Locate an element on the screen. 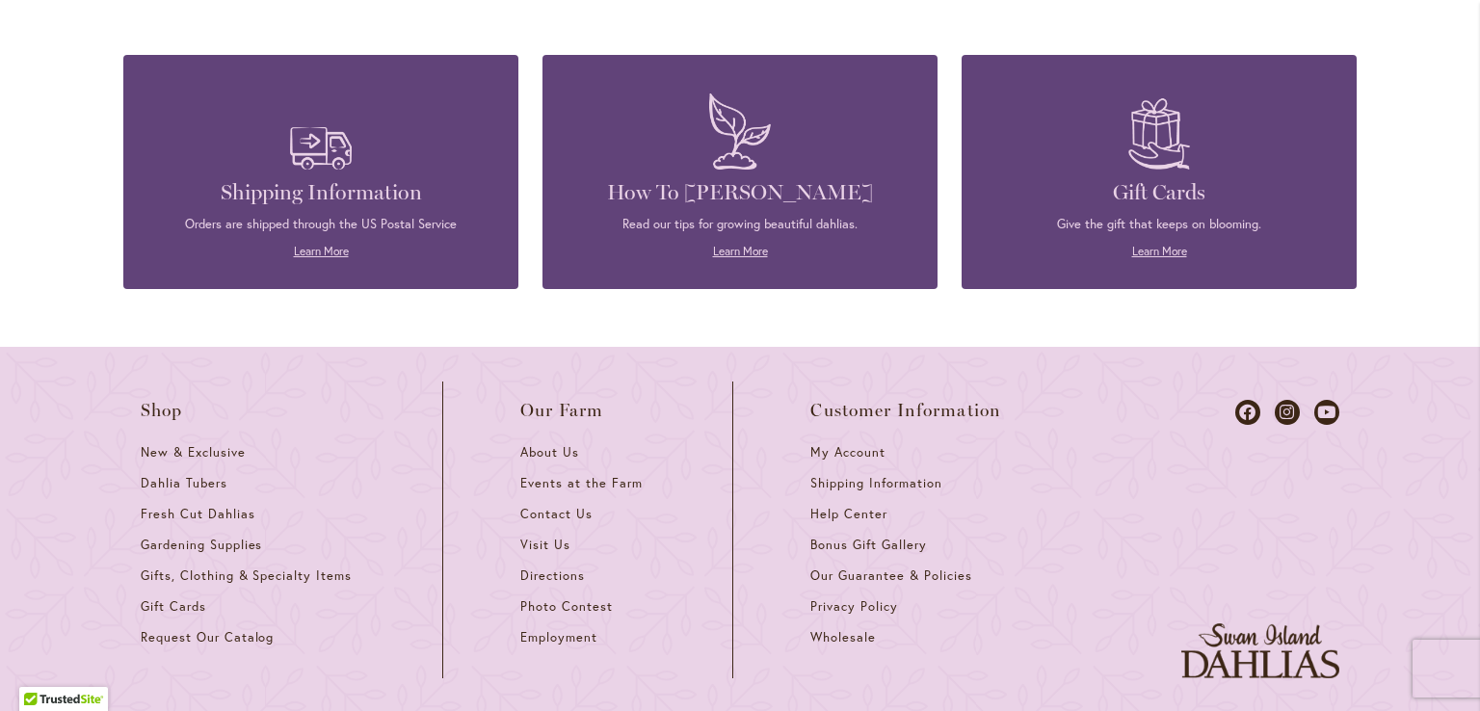 This screenshot has height=711, width=1480. p: Orders are shipped through the US Postal Service is located at coordinates (321, 224).